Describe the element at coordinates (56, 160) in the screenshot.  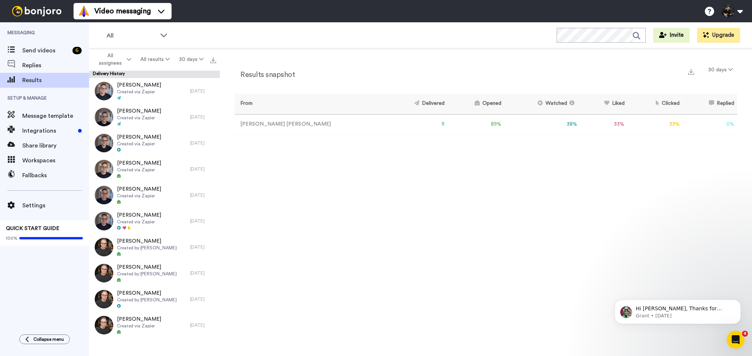
I see `span: Workspaces` at that location.